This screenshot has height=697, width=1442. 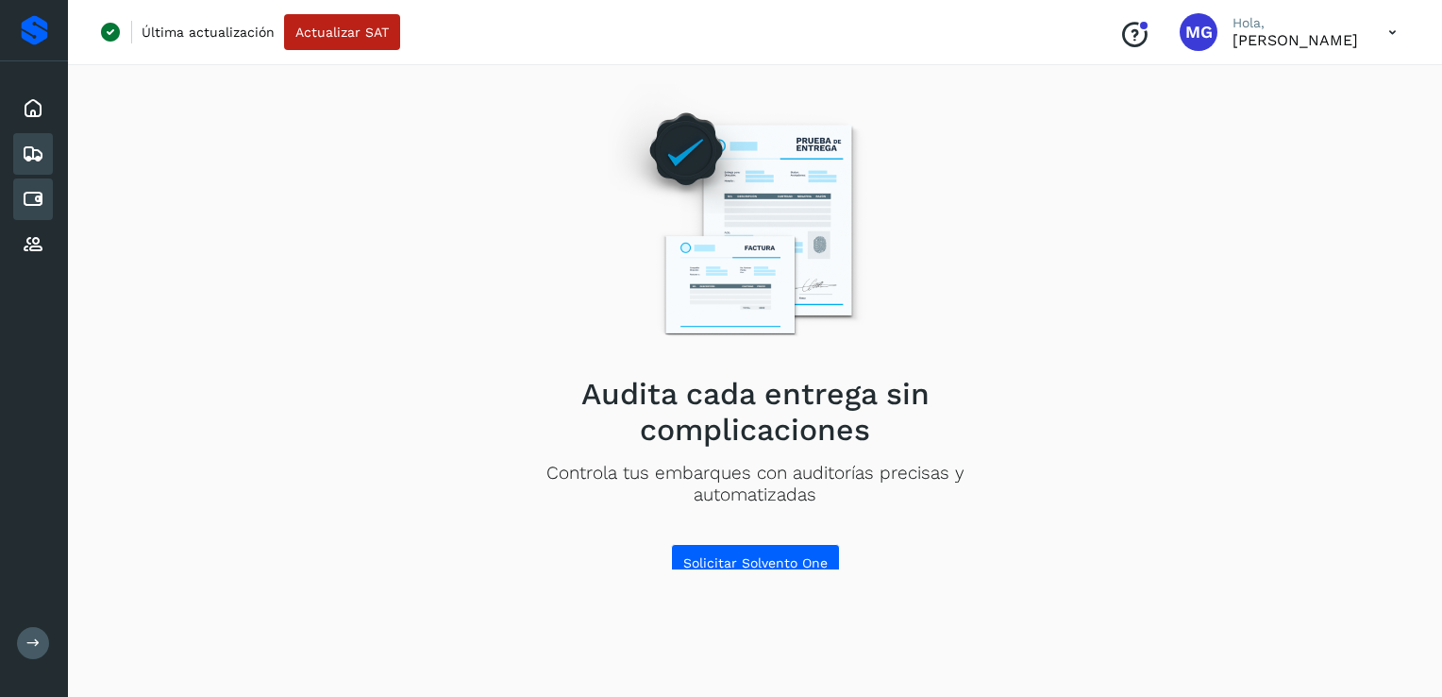 I want to click on span: Solicitar Solvento One, so click(x=755, y=563).